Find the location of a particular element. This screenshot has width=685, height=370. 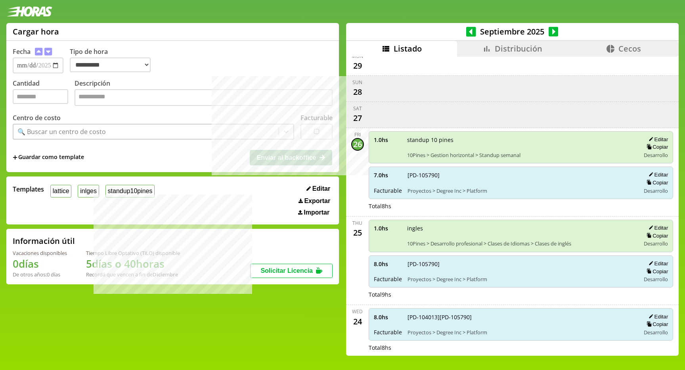

input: Cantidad is located at coordinates (40, 96).